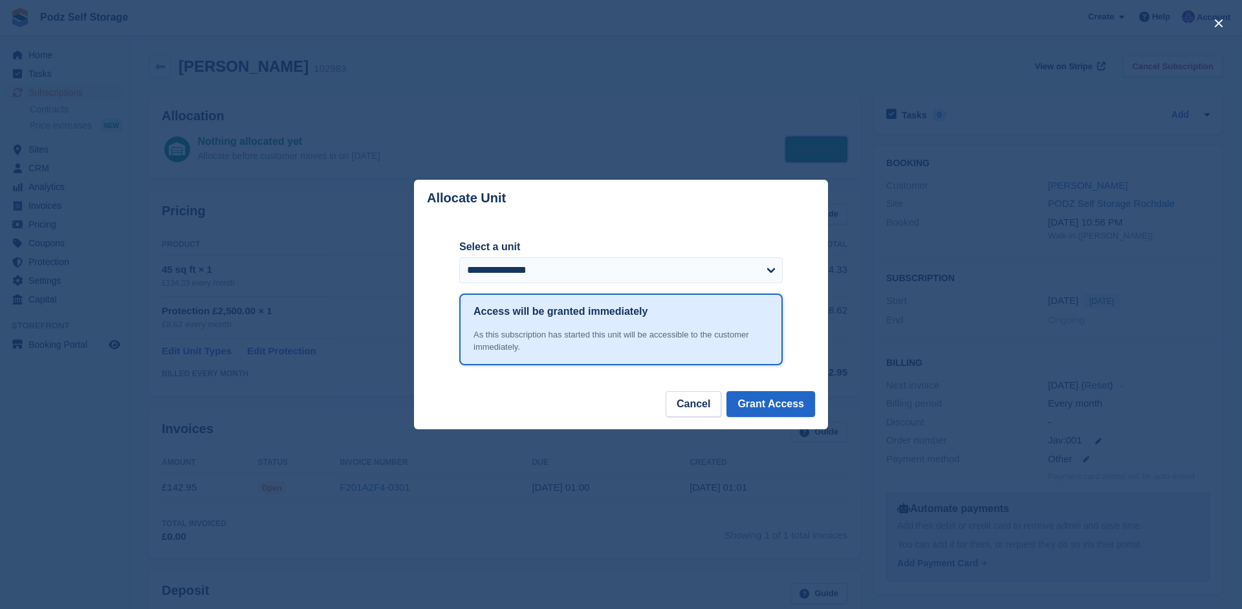  I want to click on label: Select a unit, so click(621, 247).